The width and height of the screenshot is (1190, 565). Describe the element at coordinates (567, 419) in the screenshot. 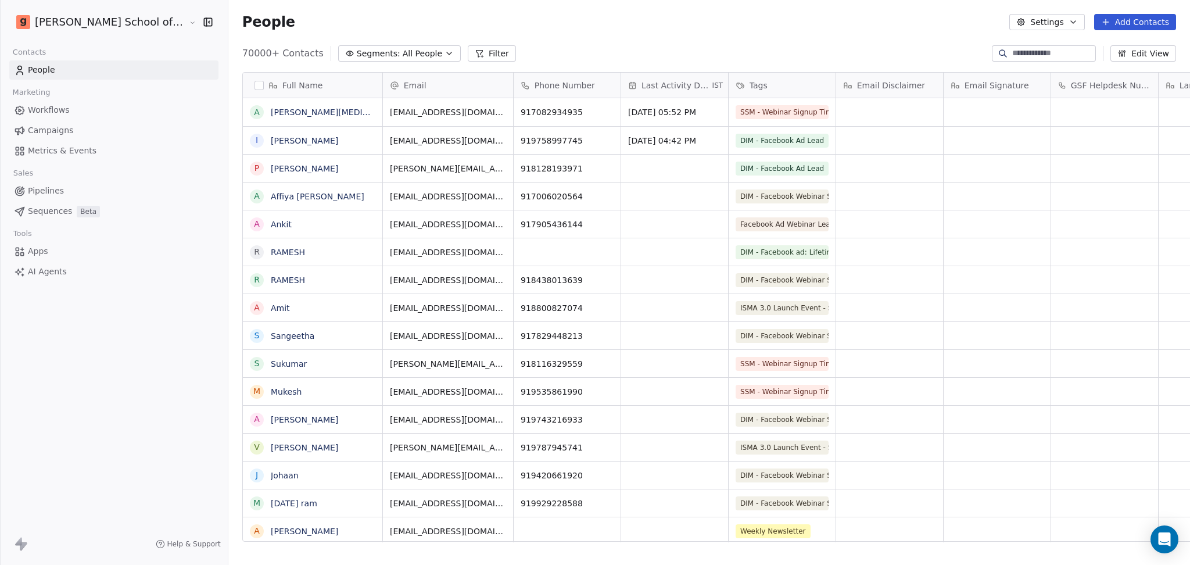

I see `span: 919743216933` at that location.